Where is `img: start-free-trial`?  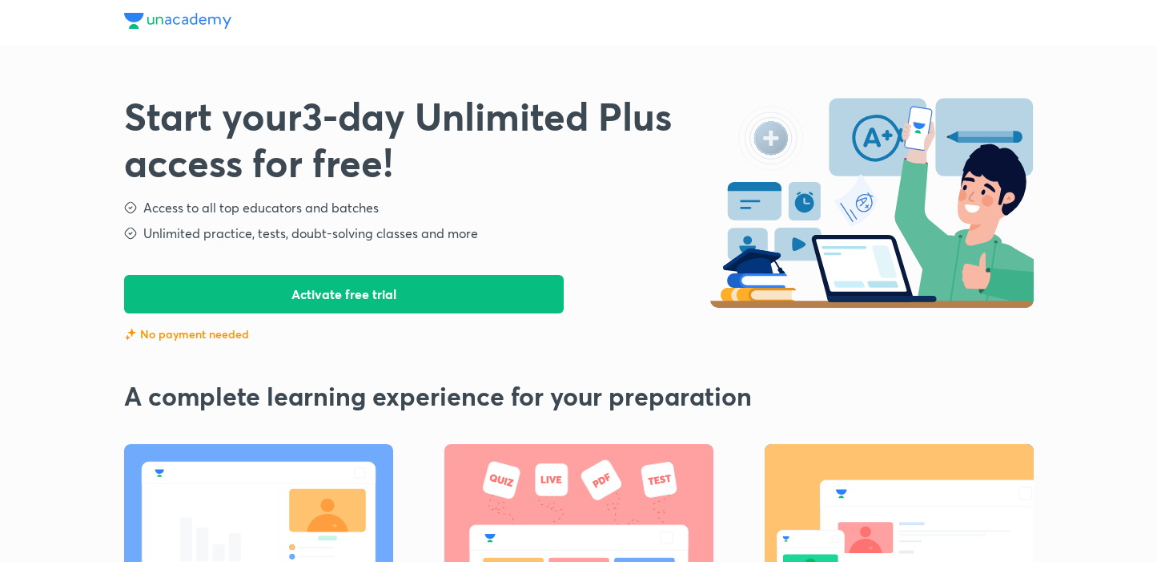
img: start-free-trial is located at coordinates (871, 200).